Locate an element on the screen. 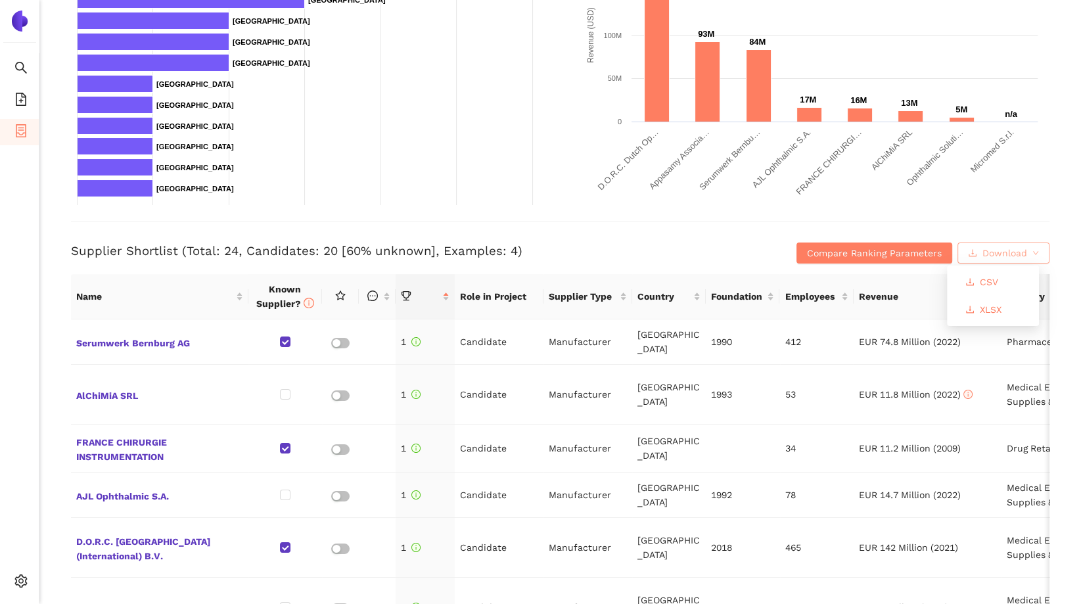 The height and width of the screenshot is (604, 1081). h3: Supplier Shortlist (Total: 24, Candidates: 20 [60% unknown], Examples: 4) is located at coordinates (397, 251).